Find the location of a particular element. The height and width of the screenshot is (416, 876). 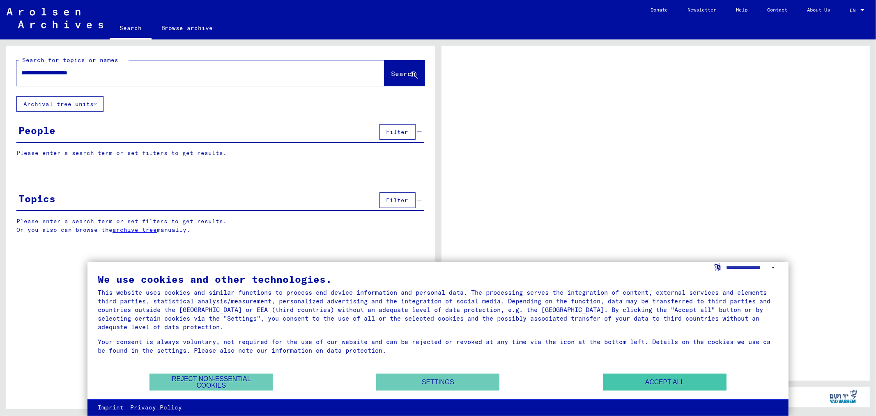

span: Search is located at coordinates (404, 74).